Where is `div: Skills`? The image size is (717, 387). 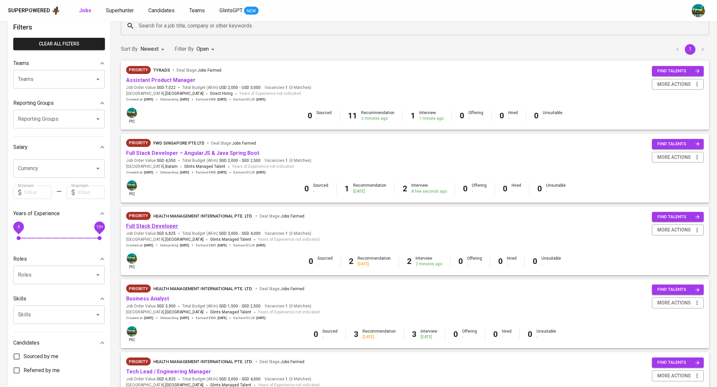 div: Skills is located at coordinates (59, 299).